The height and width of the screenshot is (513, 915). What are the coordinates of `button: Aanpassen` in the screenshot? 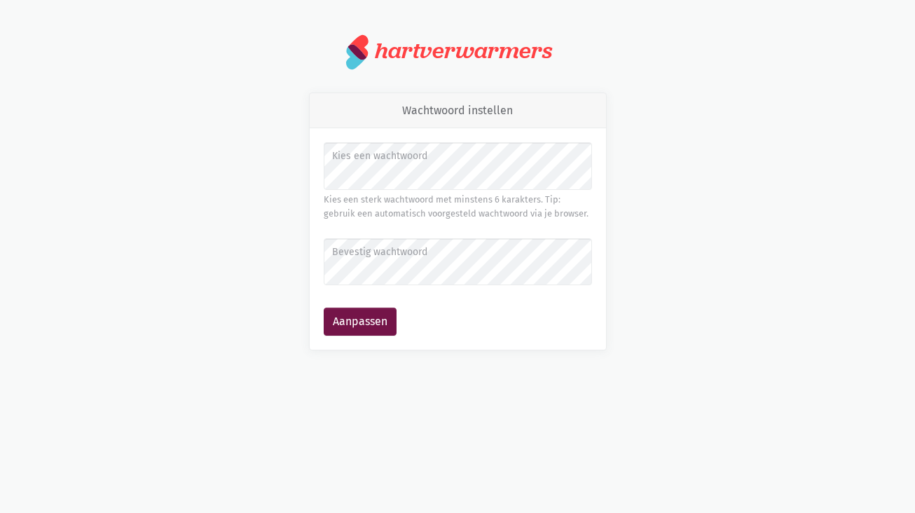 It's located at (360, 321).